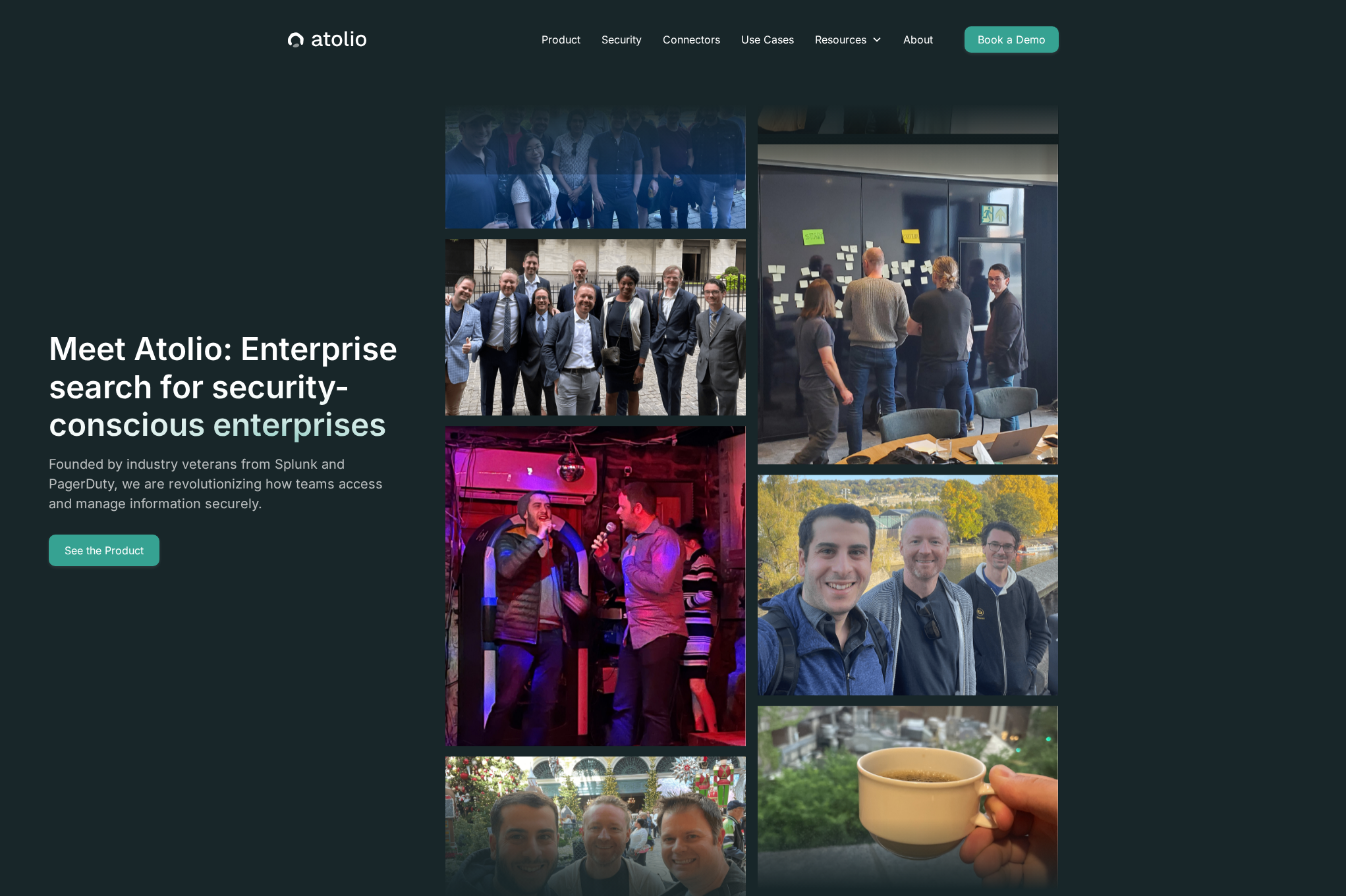 The width and height of the screenshot is (1346, 896). I want to click on a: Book a Demo, so click(1011, 39).